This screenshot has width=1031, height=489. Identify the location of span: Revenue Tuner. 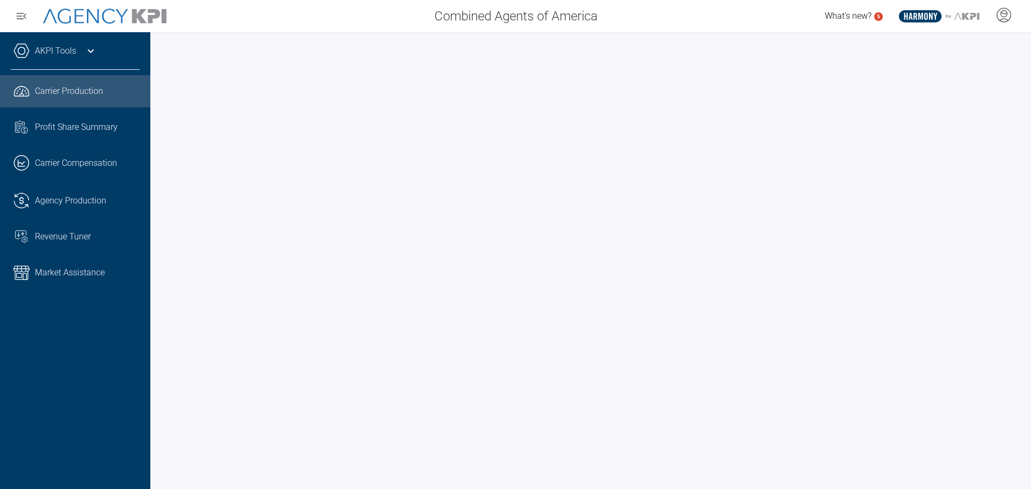
(63, 237).